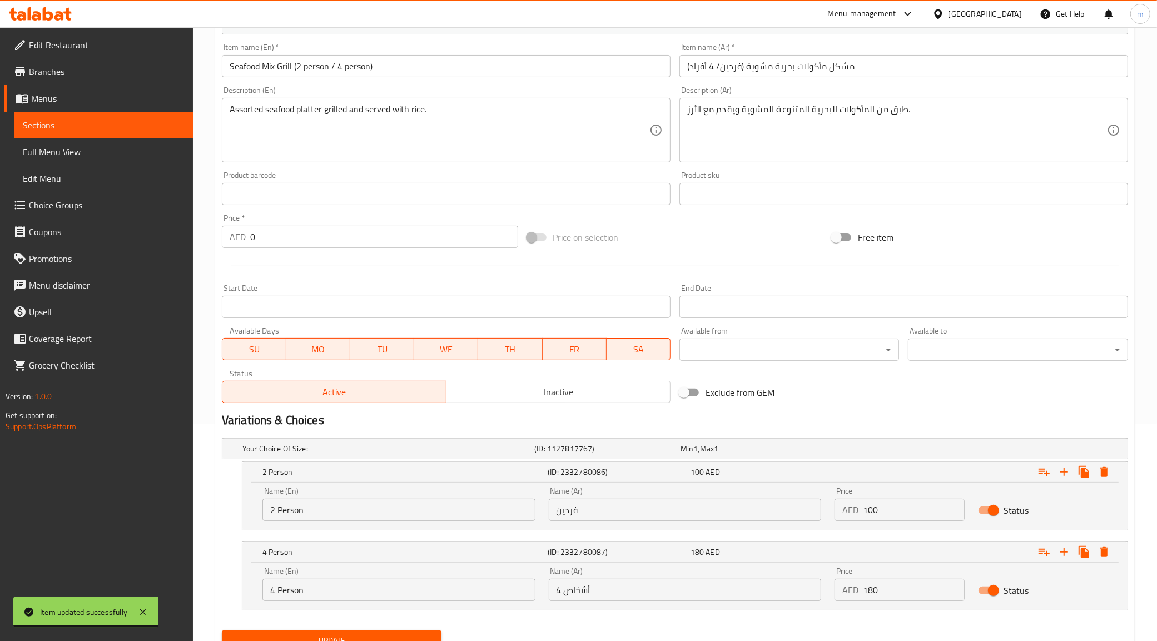  Describe the element at coordinates (446, 349) in the screenshot. I see `button: WE` at that location.